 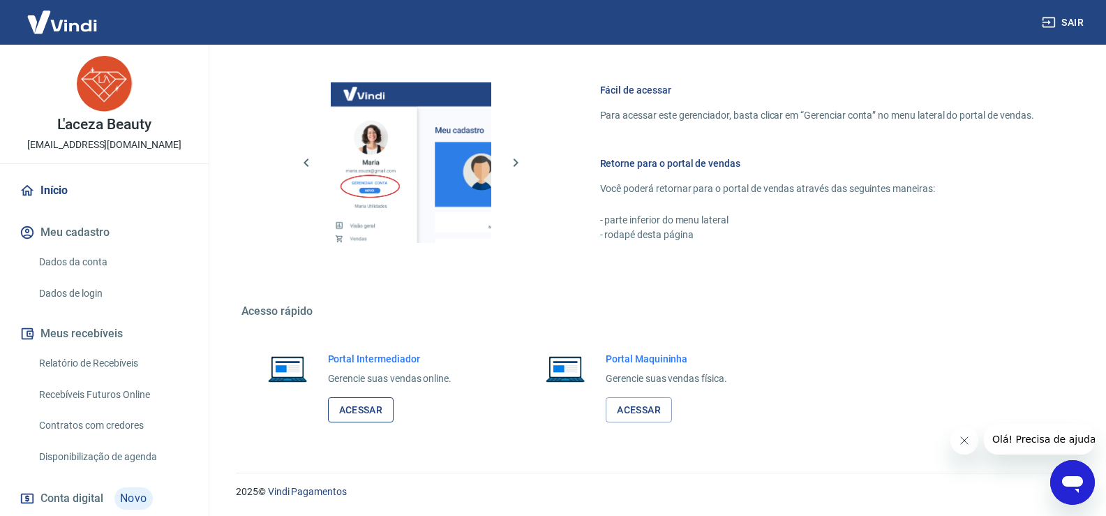 What do you see at coordinates (62, 22) in the screenshot?
I see `img: Vindi` at bounding box center [62, 22].